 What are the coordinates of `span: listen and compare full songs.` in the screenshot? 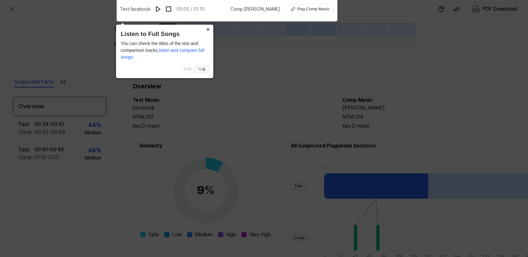 It's located at (163, 54).